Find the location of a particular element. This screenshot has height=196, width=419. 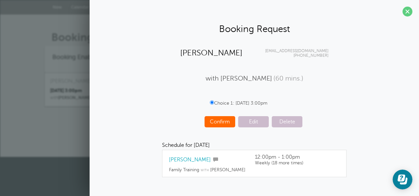

span: New is located at coordinates (57, 7).